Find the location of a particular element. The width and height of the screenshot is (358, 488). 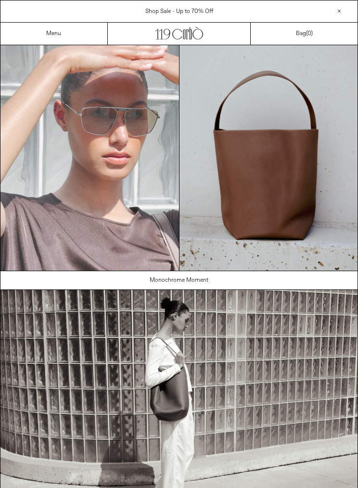

span: Shop Sale - Up to 70% Off is located at coordinates (179, 12).